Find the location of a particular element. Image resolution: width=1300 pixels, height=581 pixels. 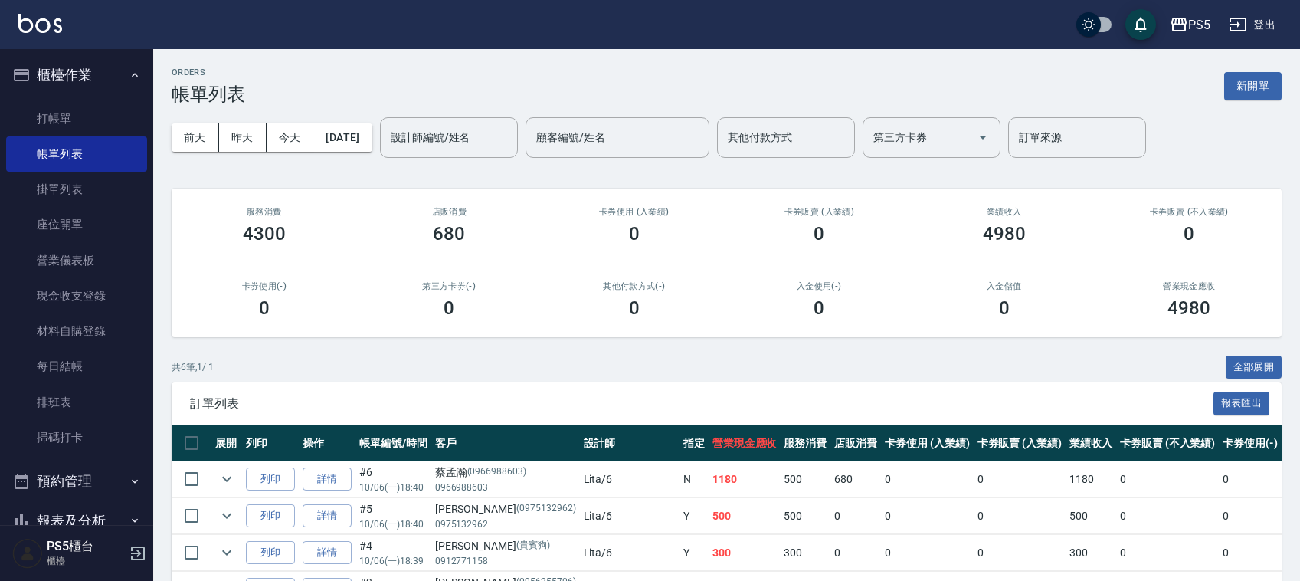

div: 蔡孟瀚 is located at coordinates (505, 472).